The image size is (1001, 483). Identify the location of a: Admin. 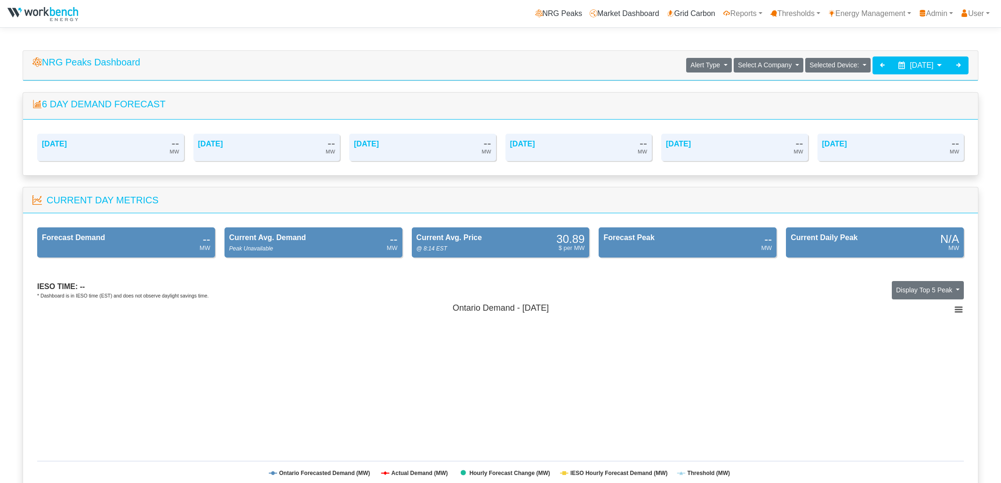
(936, 14).